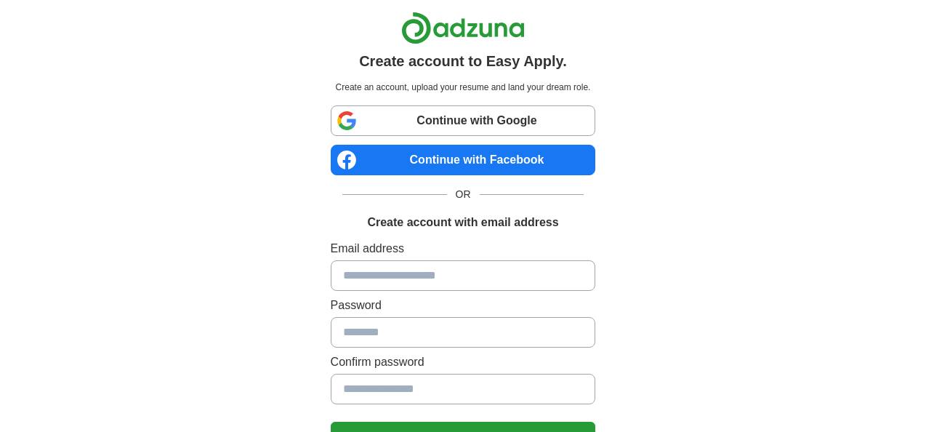 Image resolution: width=926 pixels, height=432 pixels. What do you see at coordinates (463, 61) in the screenshot?
I see `h1: Create account to Easy Apply.` at bounding box center [463, 61].